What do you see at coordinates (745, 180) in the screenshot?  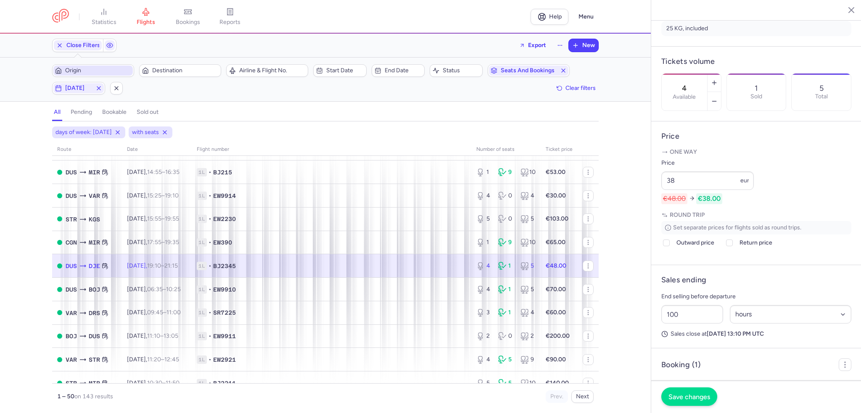 I see `span: eur` at bounding box center [745, 180].